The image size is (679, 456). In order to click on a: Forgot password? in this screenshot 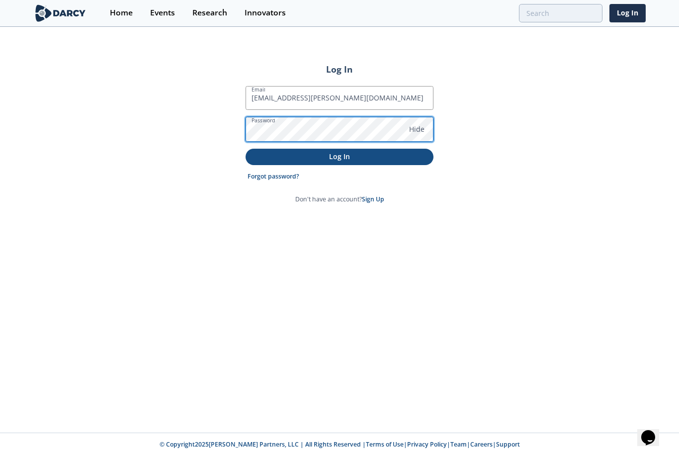, I will do `click(273, 176)`.